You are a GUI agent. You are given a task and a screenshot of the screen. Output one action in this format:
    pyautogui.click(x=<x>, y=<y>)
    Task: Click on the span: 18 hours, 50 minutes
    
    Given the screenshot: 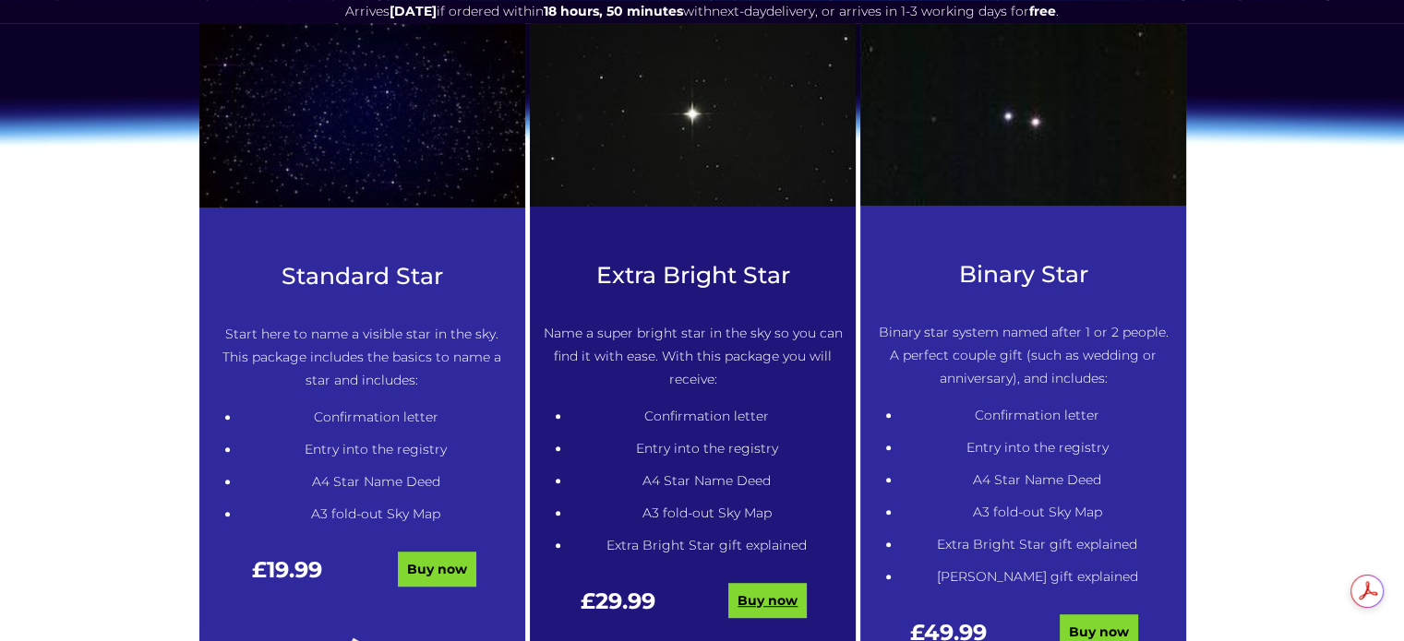 What is the action you would take?
    pyautogui.click(x=613, y=11)
    